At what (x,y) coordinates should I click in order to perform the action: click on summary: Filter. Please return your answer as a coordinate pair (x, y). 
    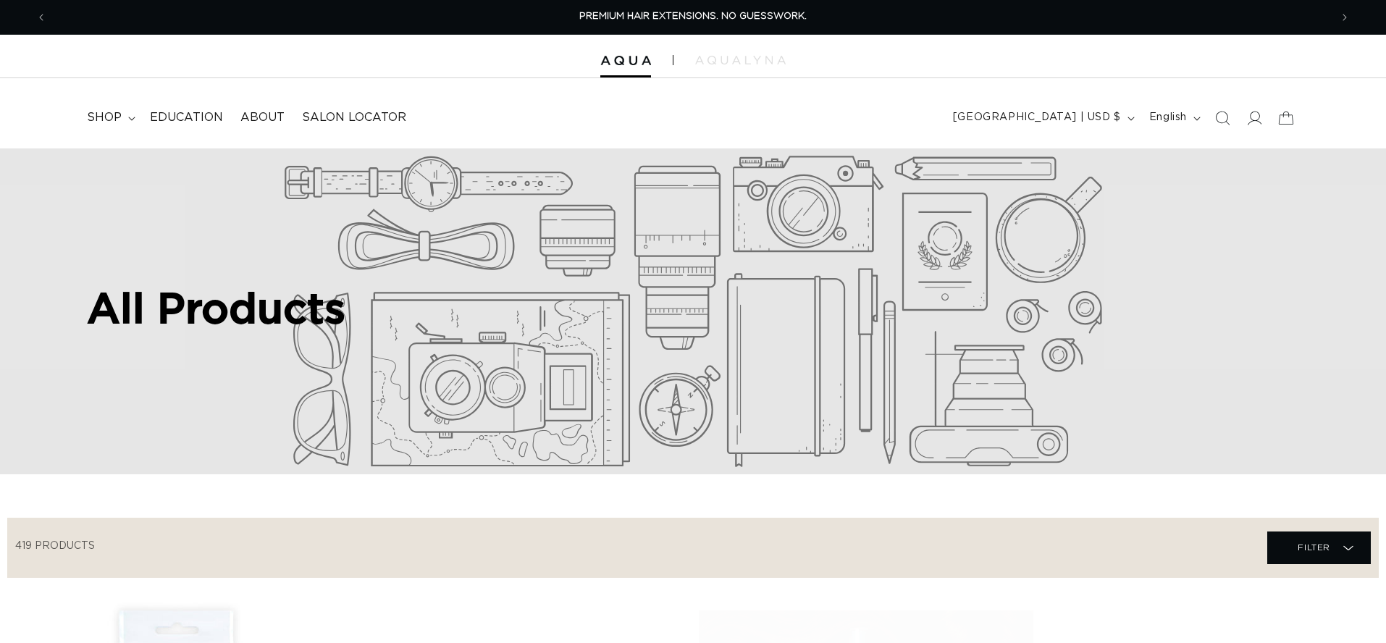
    Looking at the image, I should click on (1319, 547).